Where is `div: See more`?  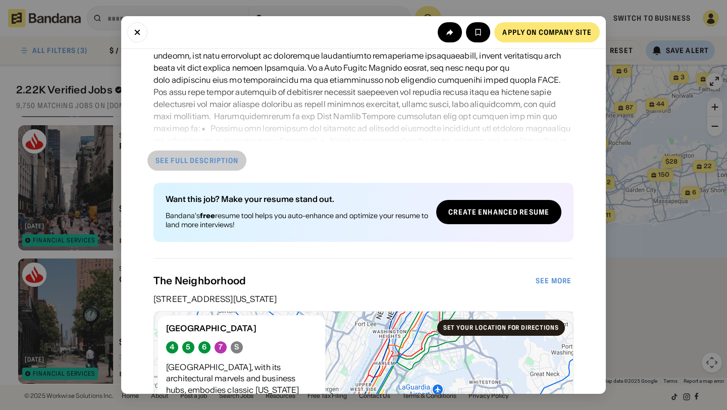 div: See more is located at coordinates (553, 281).